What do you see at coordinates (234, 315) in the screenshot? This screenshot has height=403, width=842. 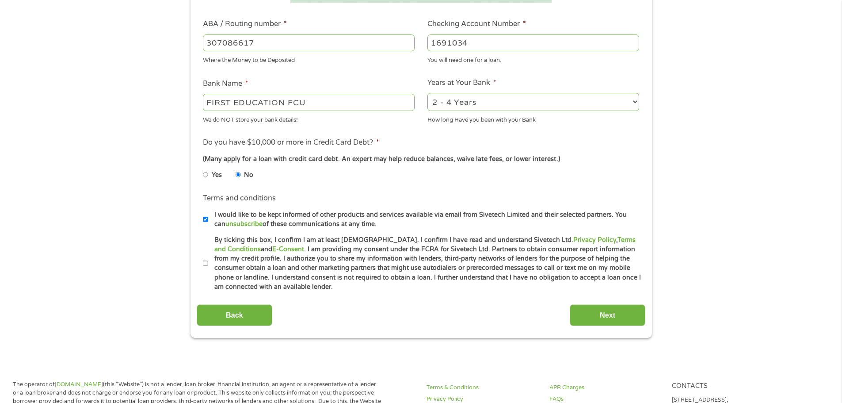 I see `input: Back` at bounding box center [234, 315].